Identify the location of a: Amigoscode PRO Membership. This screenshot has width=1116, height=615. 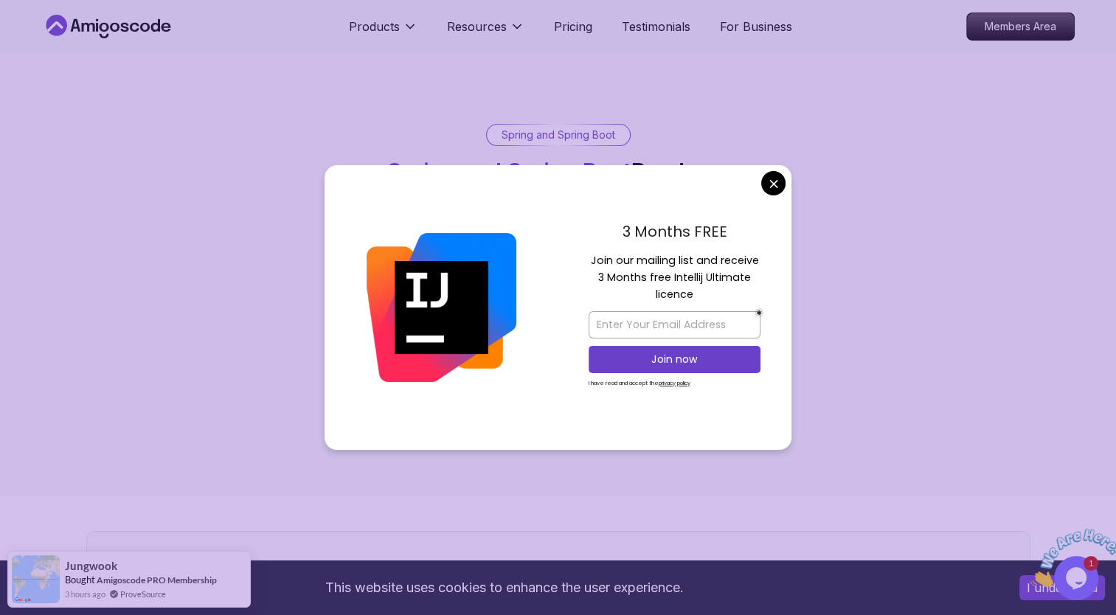
(156, 580).